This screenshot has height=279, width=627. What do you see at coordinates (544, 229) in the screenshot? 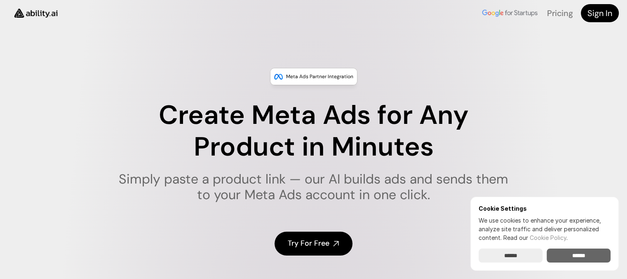
I see `p: We use cookies to enhance your experience, analyze site traffic and deliver personalized content.` at bounding box center [544, 229].